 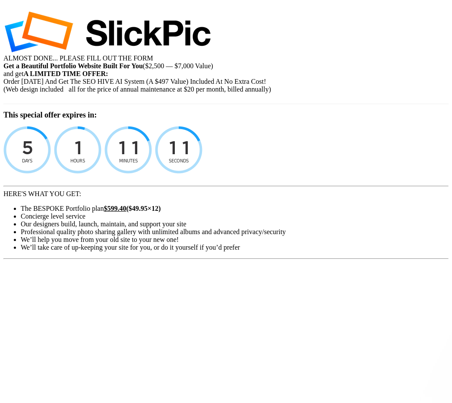 What do you see at coordinates (226, 194) in the screenshot?
I see `div: HERE'S WHAT YOU GET:` at bounding box center [226, 194].